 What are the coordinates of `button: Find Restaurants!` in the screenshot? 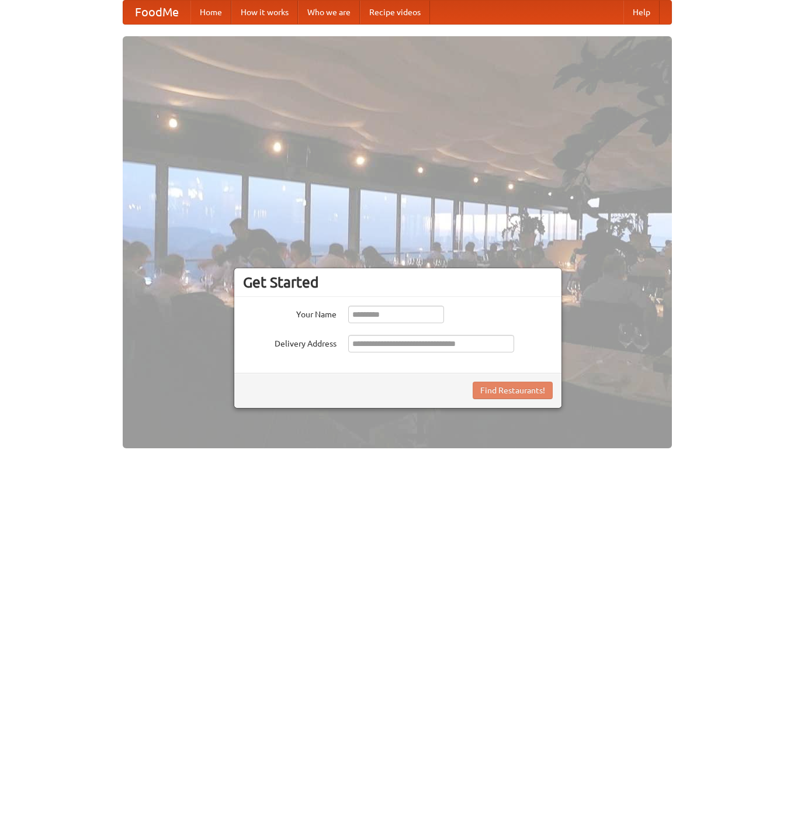 It's located at (512, 390).